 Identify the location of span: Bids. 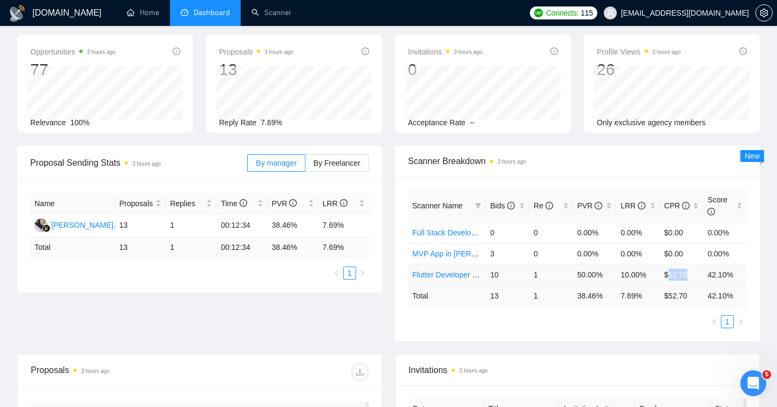
(502, 205).